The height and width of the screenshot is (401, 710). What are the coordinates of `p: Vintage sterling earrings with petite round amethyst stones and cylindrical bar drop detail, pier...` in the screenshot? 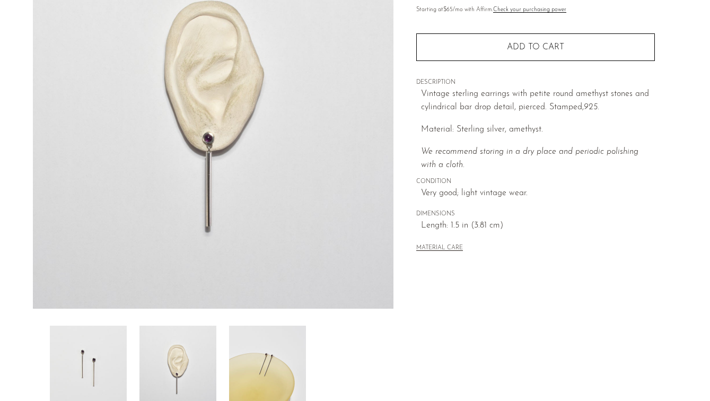 It's located at (538, 101).